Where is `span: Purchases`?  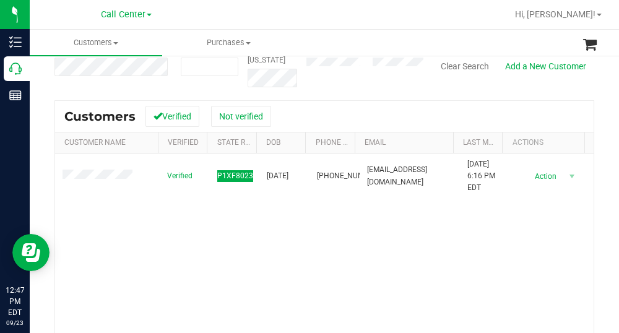 span: Purchases is located at coordinates (228, 43).